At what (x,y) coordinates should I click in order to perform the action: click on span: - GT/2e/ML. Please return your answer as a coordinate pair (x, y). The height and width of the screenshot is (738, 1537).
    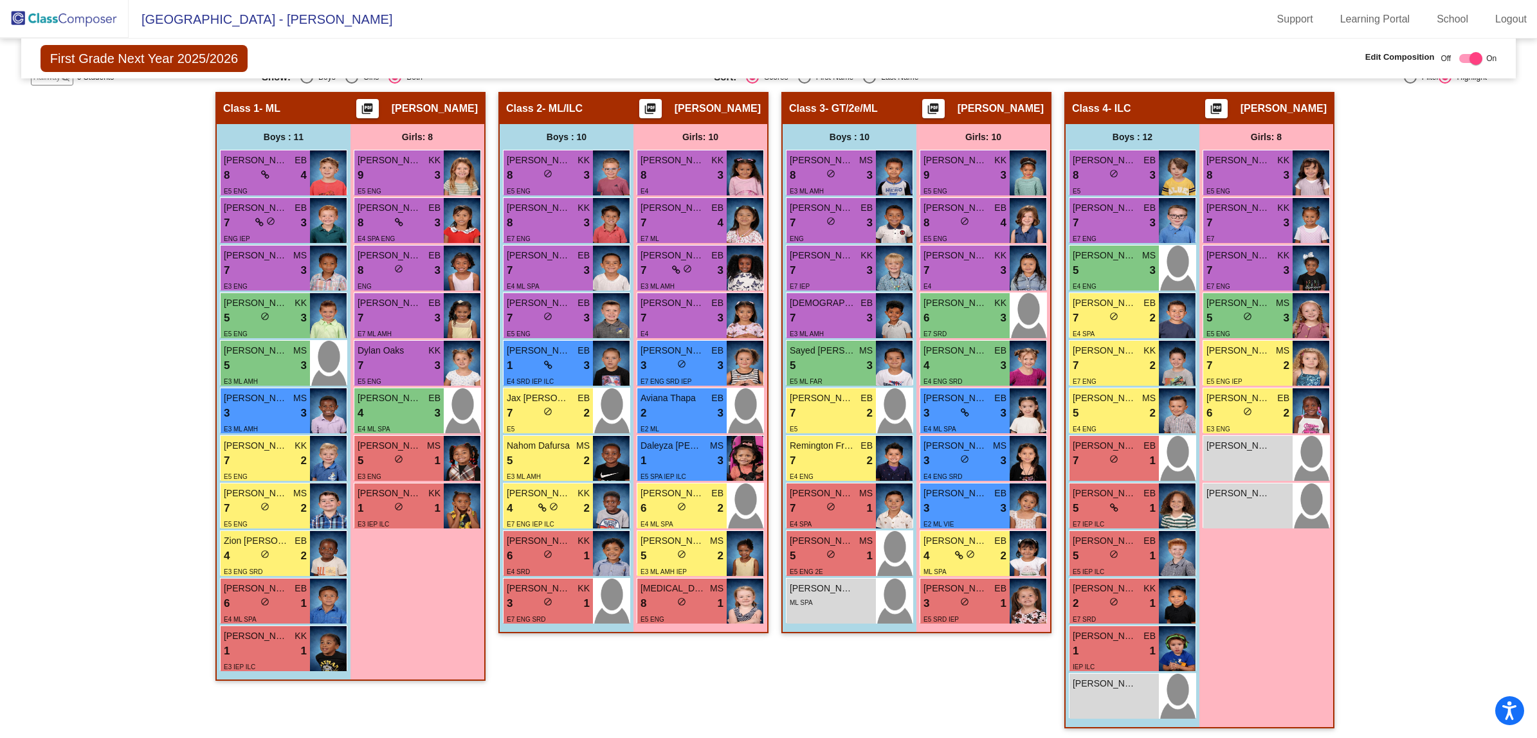
    Looking at the image, I should click on (851, 109).